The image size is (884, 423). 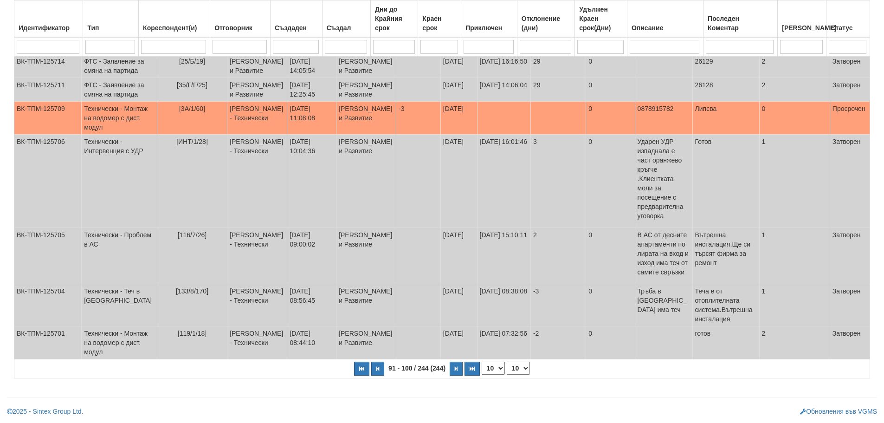 What do you see at coordinates (440, 19) in the screenshot?
I see `th: Краен срок: No sort applied, activate to apply an ascending sort` at bounding box center [440, 19].